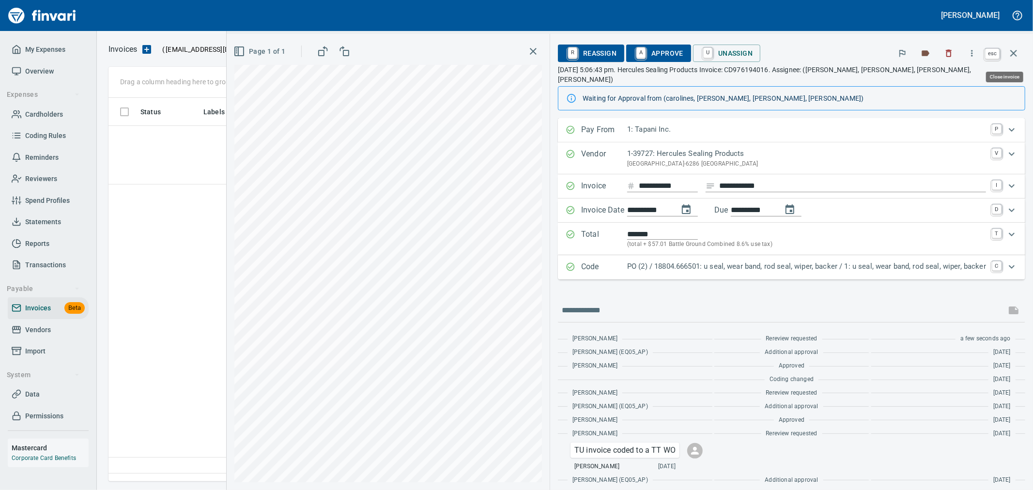 The image size is (1033, 490). I want to click on a: InvoicesBeta, so click(48, 308).